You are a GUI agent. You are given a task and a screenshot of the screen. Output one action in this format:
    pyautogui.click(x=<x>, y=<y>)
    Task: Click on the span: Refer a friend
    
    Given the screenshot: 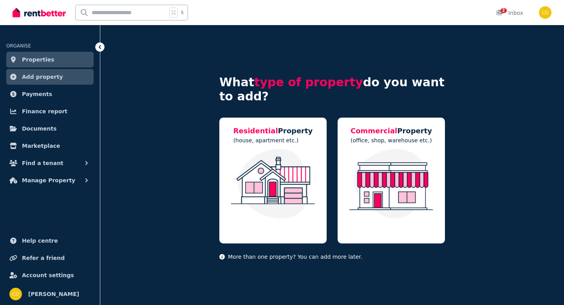 What is the action you would take?
    pyautogui.click(x=43, y=258)
    